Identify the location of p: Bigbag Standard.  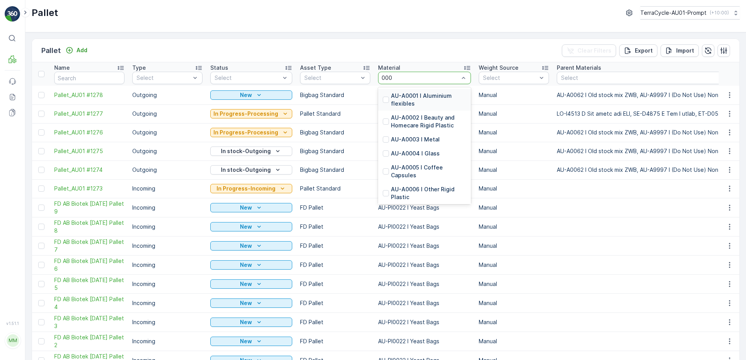
(335, 151).